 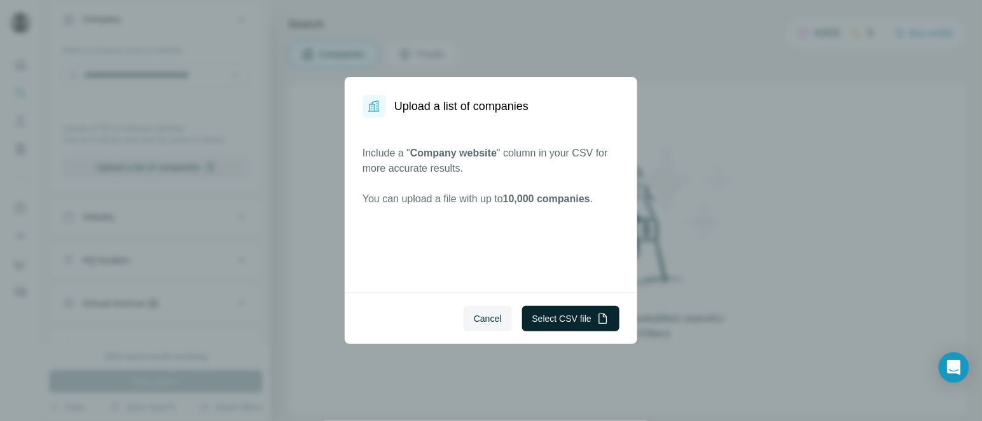 What do you see at coordinates (461, 106) in the screenshot?
I see `h1: Upload a list of companies` at bounding box center [461, 106].